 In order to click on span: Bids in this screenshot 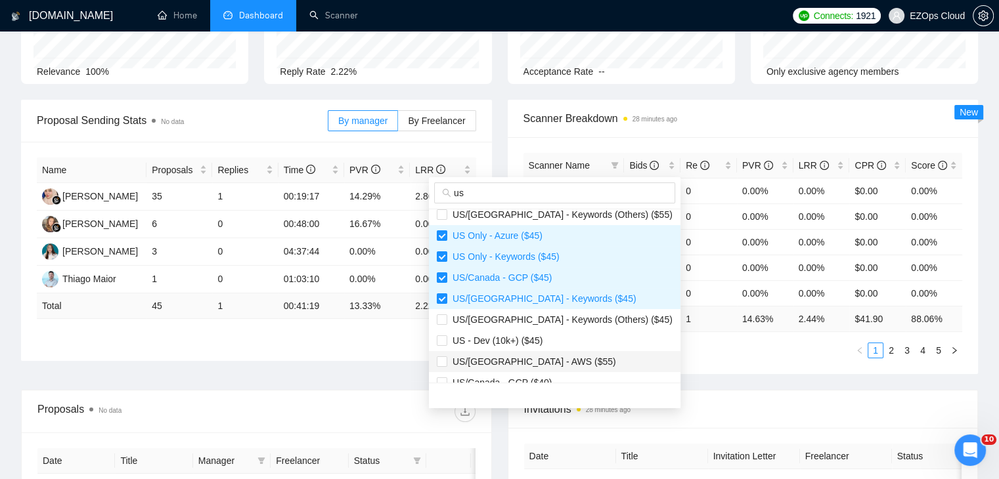, I will do `click(643, 165)`.